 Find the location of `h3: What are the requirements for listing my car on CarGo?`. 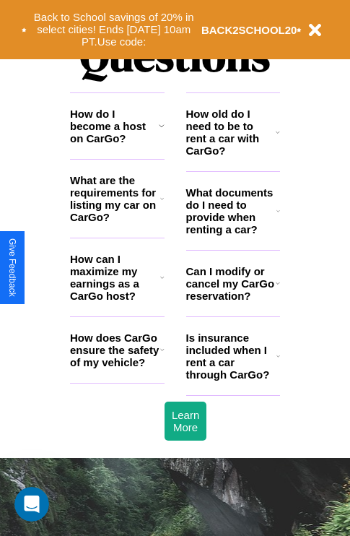

h3: What are the requirements for listing my car on CarGo? is located at coordinates (115, 198).